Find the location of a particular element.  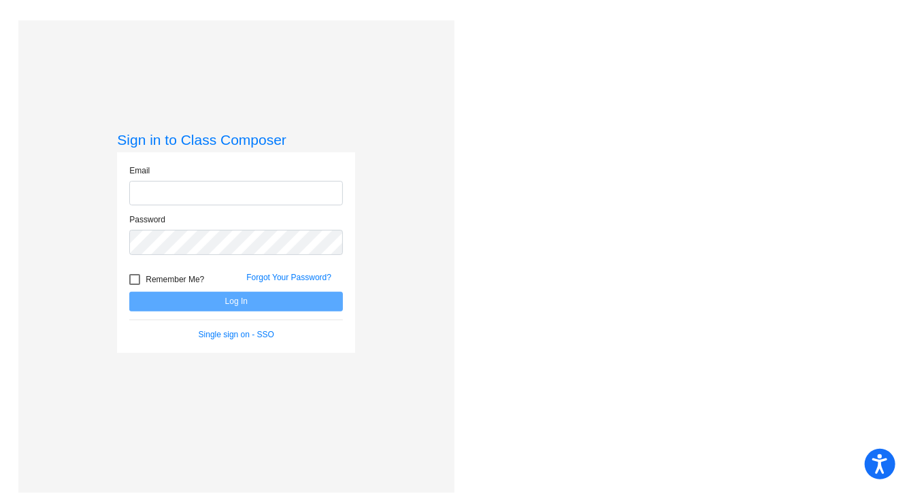

a: Single sign on - SSO is located at coordinates (236, 335).